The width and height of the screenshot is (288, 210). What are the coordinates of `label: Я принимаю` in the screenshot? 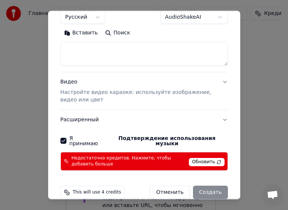 It's located at (149, 141).